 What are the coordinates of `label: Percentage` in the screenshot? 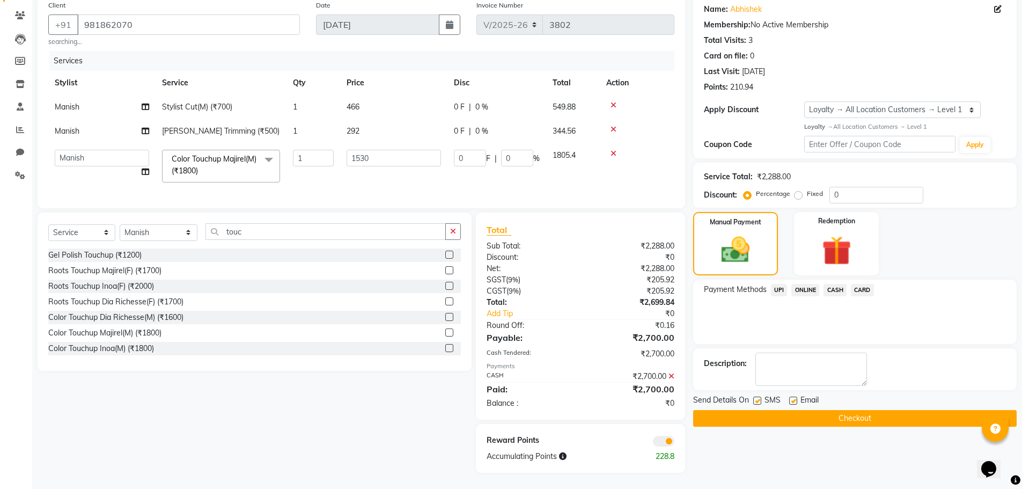 It's located at (773, 194).